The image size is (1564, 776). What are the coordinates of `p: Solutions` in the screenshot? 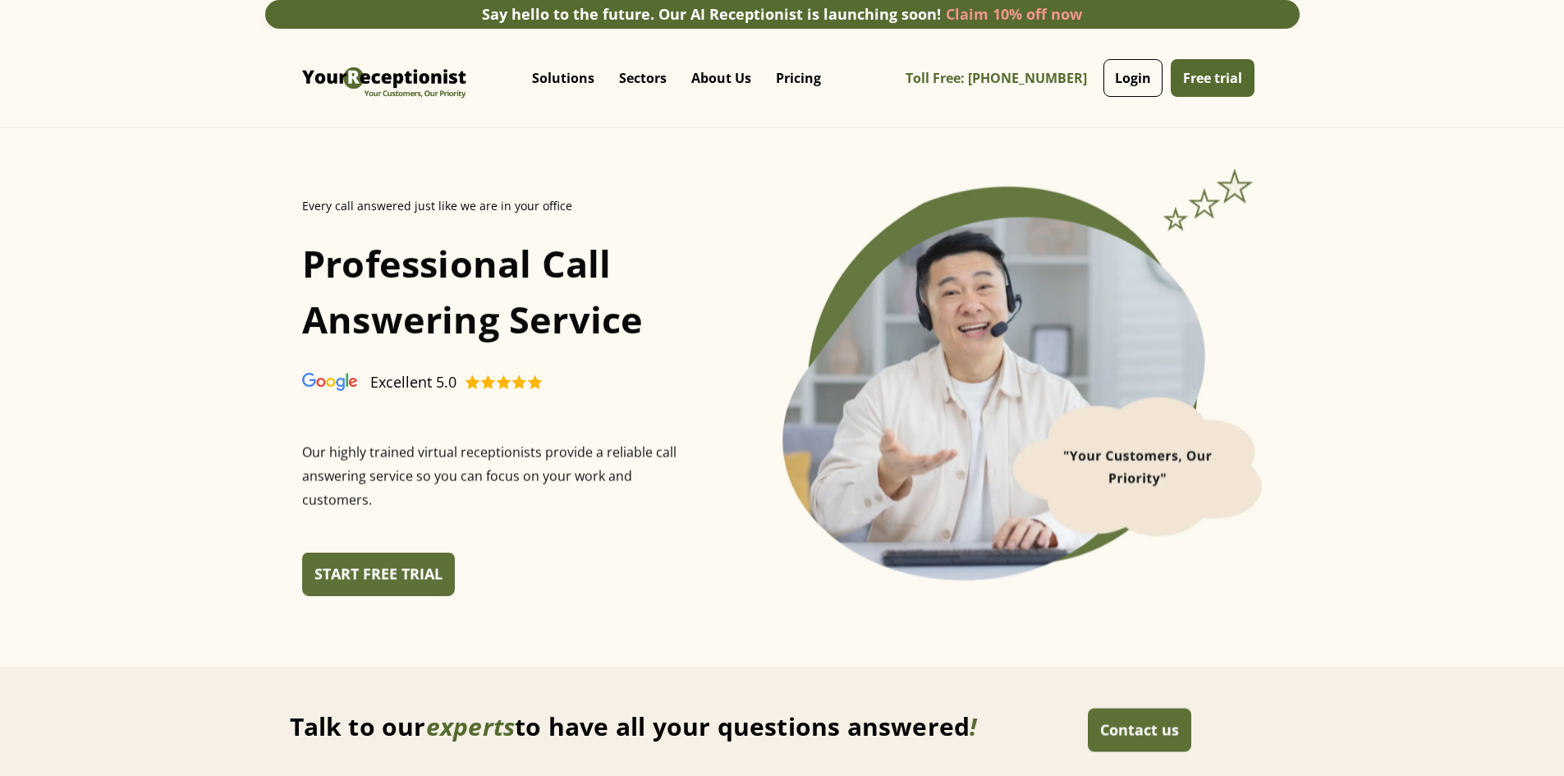 It's located at (563, 78).